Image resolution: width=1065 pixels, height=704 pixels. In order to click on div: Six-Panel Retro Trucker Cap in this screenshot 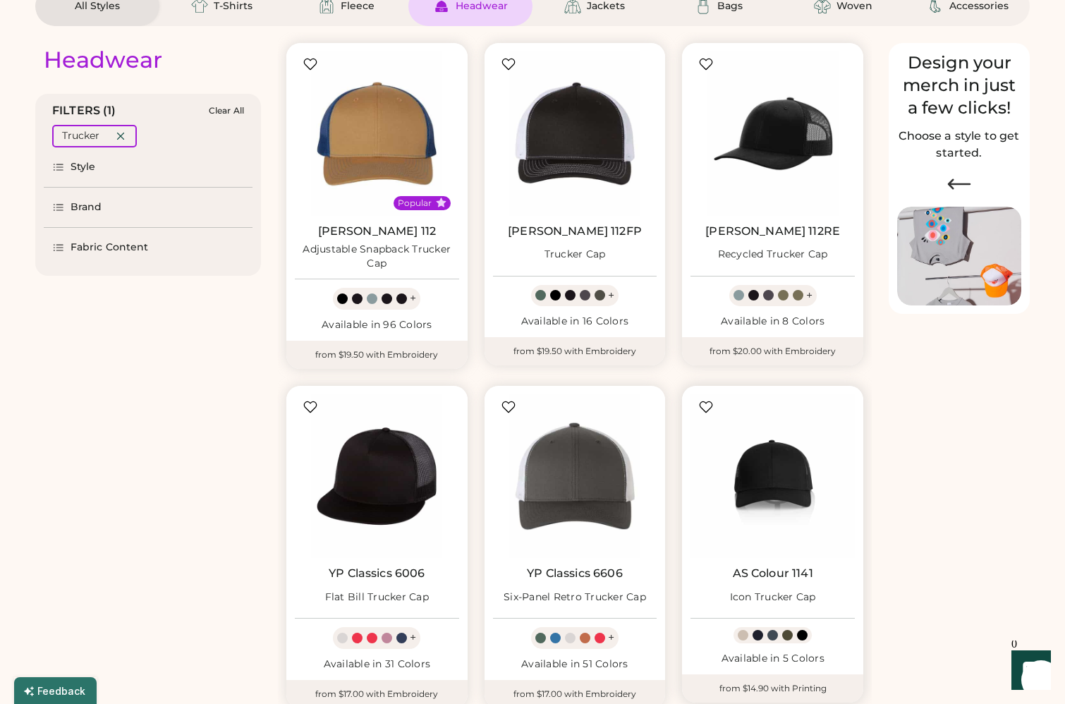, I will do `click(575, 598)`.